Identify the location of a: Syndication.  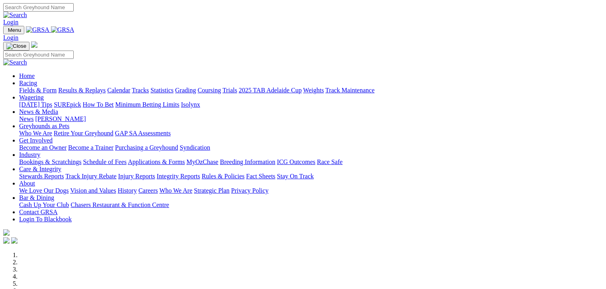
(195, 147).